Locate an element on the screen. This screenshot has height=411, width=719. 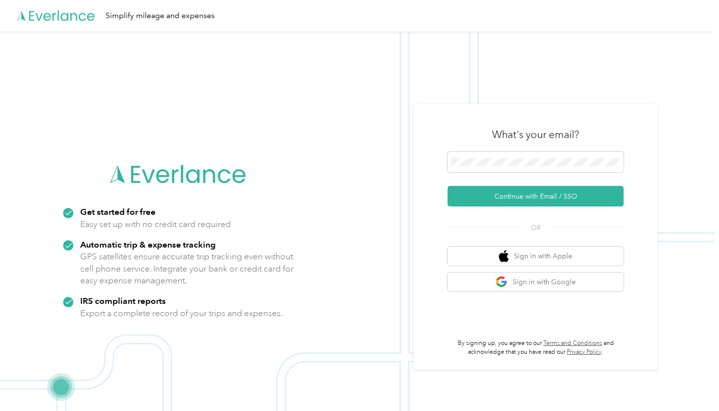
p: Export a complete record of your trips and expenses. is located at coordinates (182, 313).